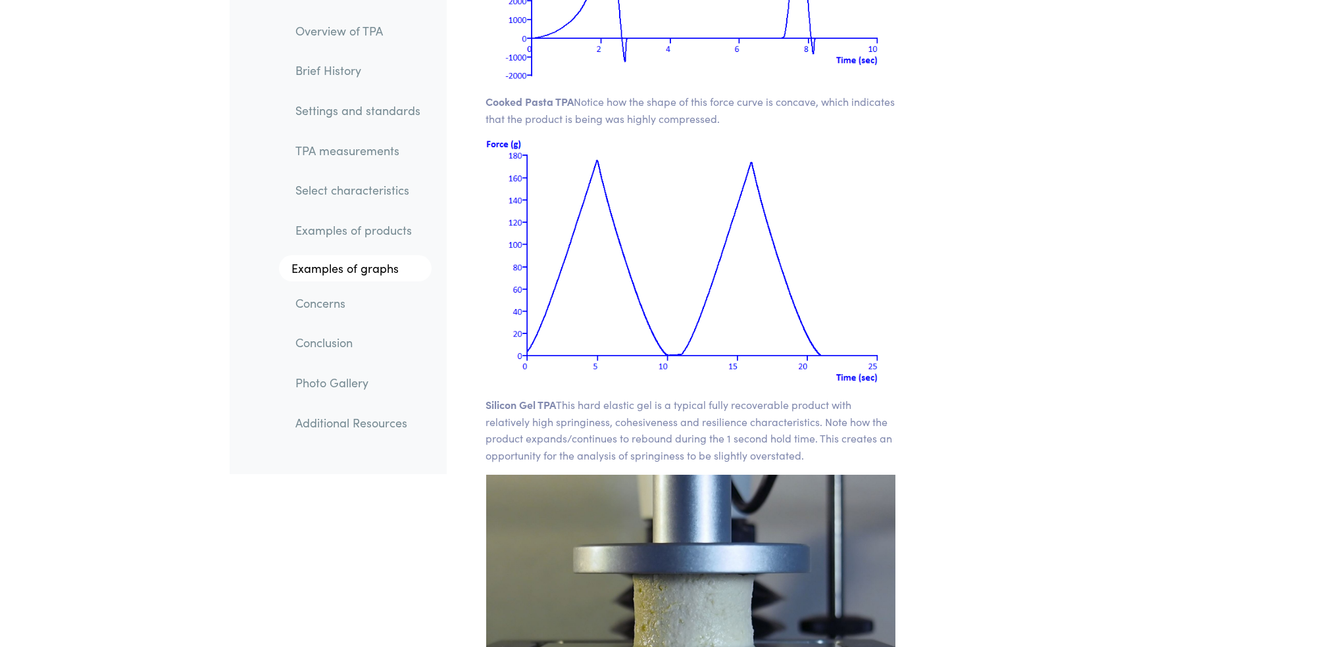  I want to click on a: Brief History, so click(358, 71).